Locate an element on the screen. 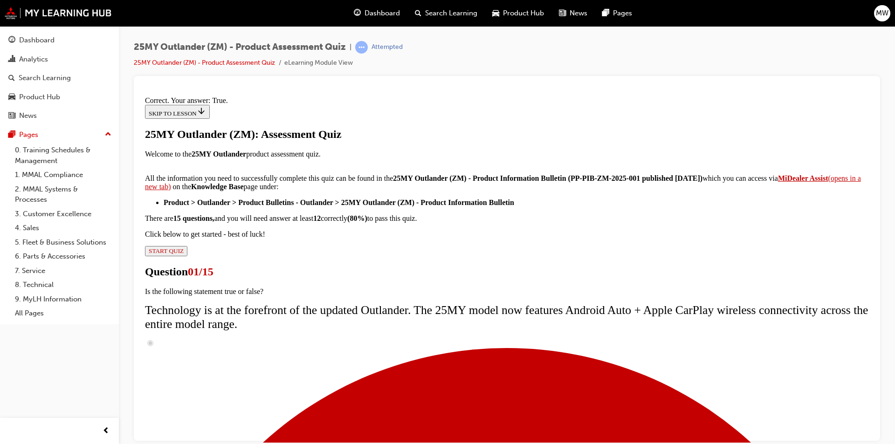 This screenshot has width=895, height=444. a: 1. MMAL Compliance is located at coordinates (63, 175).